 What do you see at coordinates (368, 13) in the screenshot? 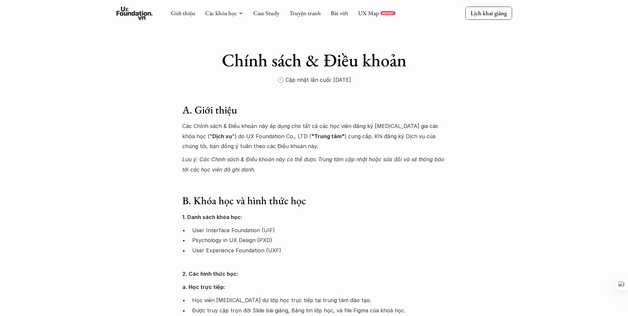
I see `a: UX Map` at bounding box center [368, 13].